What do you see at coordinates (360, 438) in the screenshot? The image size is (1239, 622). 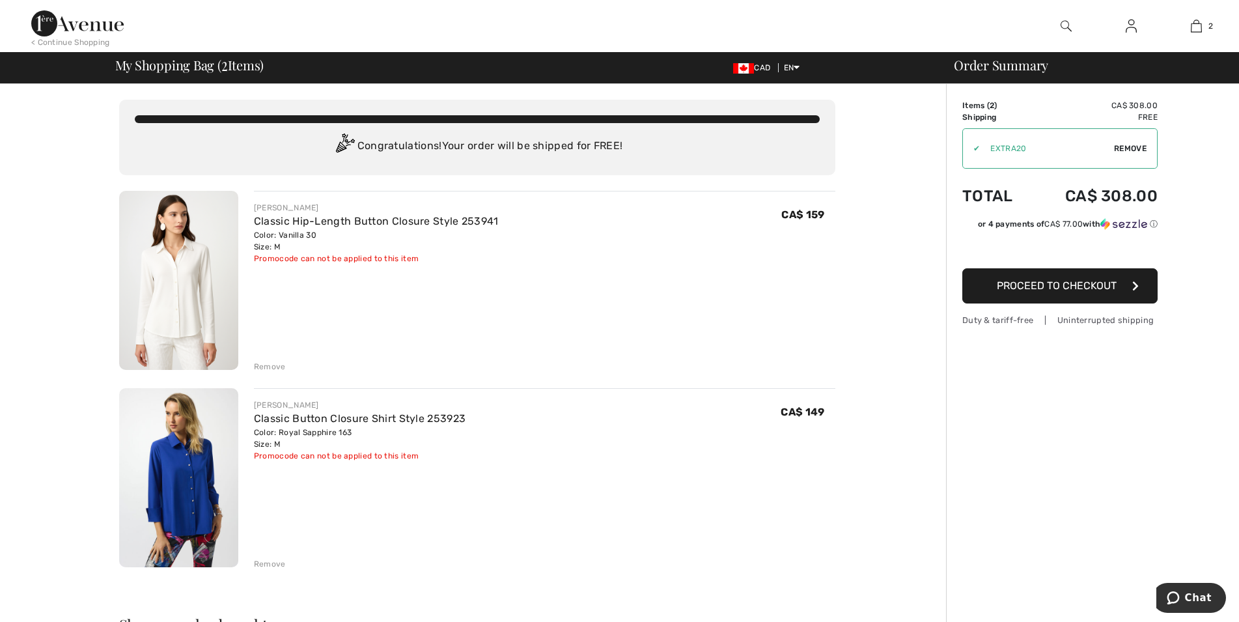 I see `div: Color: Royal Sapphire 163 Size: M` at bounding box center [360, 438].